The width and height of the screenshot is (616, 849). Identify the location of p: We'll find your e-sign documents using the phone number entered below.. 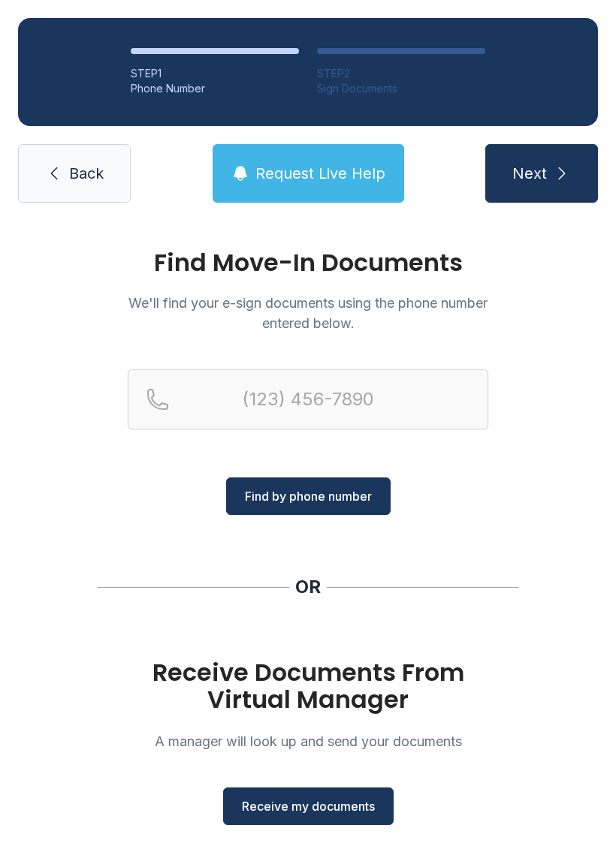
(308, 313).